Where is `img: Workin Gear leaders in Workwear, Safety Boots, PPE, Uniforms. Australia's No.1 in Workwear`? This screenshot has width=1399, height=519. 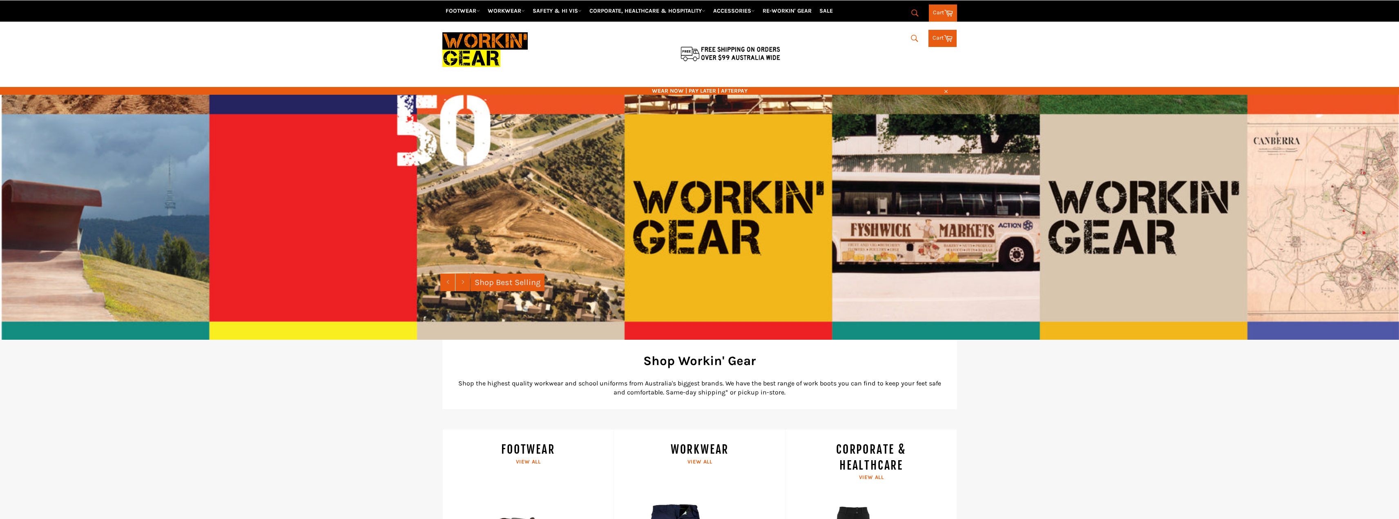 img: Workin Gear leaders in Workwear, Safety Boots, PPE, Uniforms. Australia's No.1 in Workwear is located at coordinates (485, 49).